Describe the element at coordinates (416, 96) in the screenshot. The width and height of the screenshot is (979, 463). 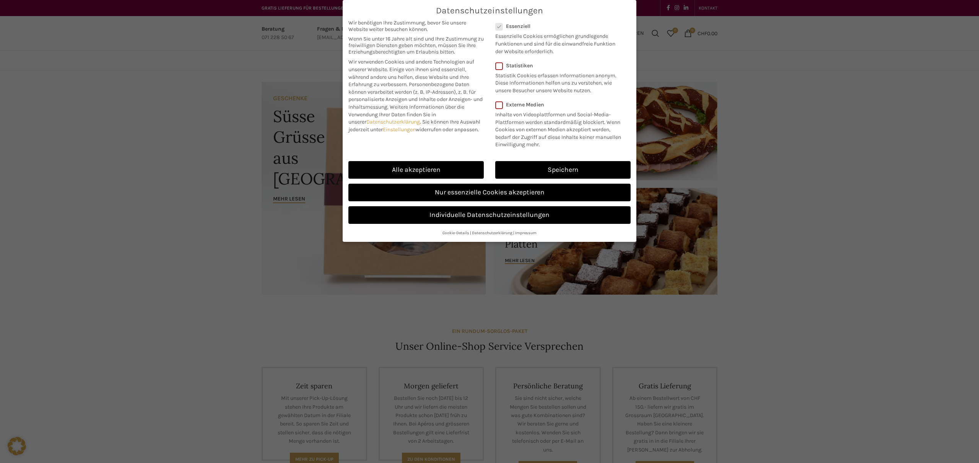
I see `span: Personenbezogene Daten können verarbeitet werden (z. B. IP-Adressen), z. B. für personalisierte A...` at that location.